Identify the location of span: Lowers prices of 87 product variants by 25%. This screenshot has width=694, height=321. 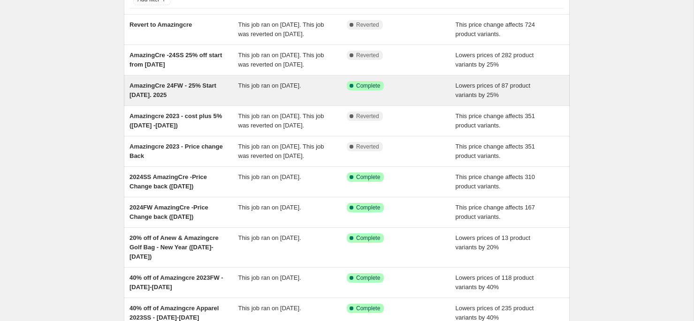
(493, 90).